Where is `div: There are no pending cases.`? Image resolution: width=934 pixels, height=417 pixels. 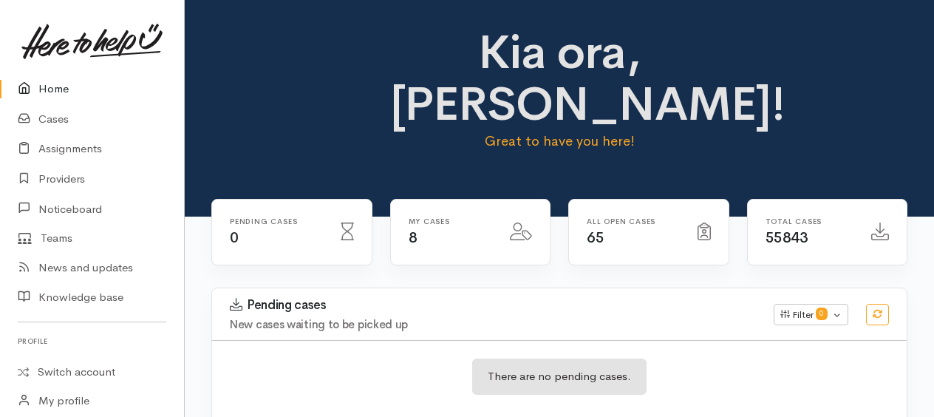 div: There are no pending cases. is located at coordinates (559, 376).